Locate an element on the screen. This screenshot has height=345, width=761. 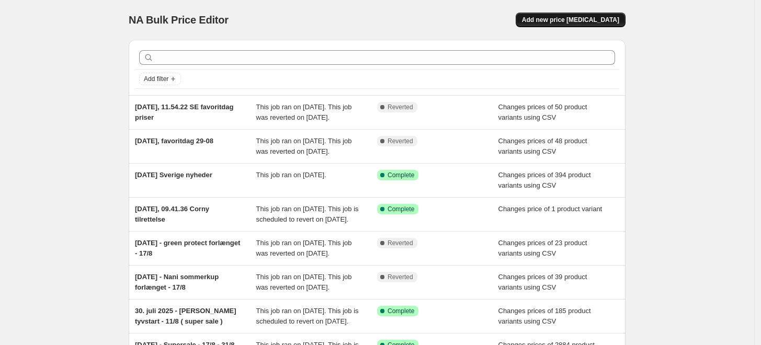
span: Changes prices of 23 product variants using CSV is located at coordinates (543, 248).